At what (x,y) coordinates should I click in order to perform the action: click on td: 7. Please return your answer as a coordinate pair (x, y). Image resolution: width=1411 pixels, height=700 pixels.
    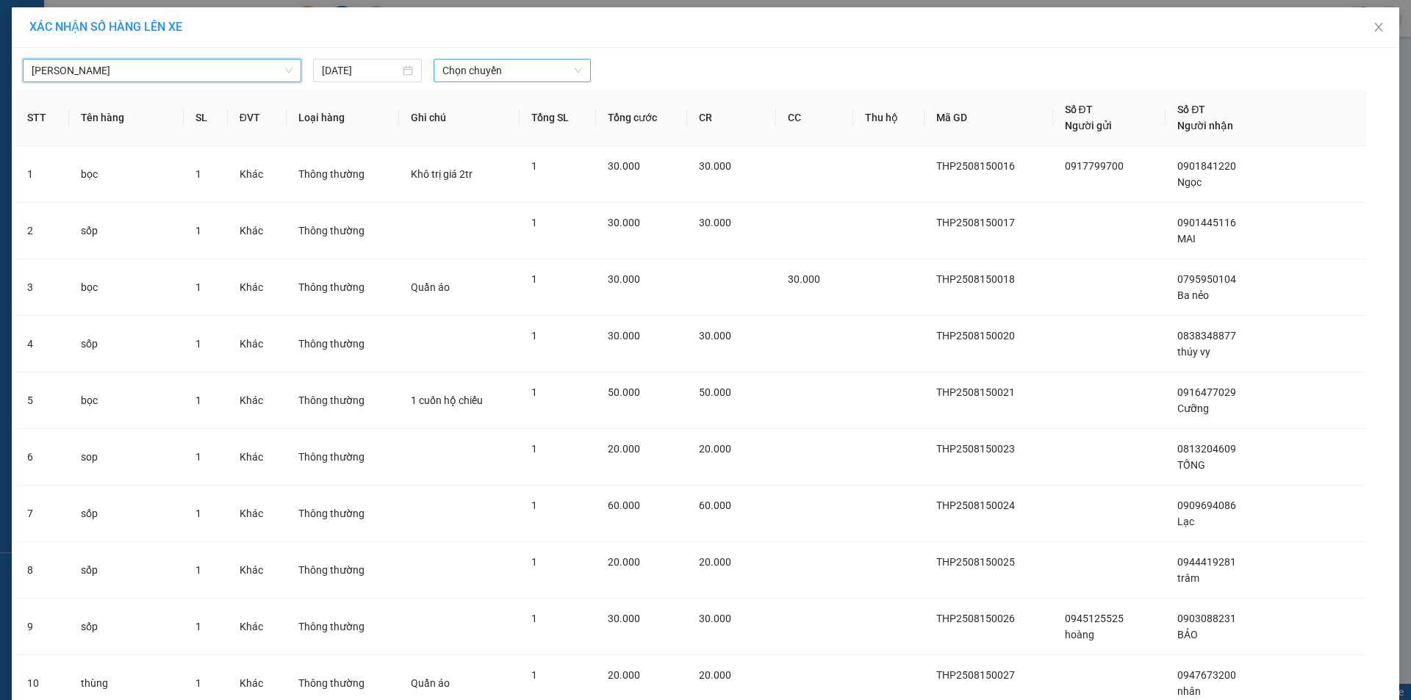
    Looking at the image, I should click on (42, 514).